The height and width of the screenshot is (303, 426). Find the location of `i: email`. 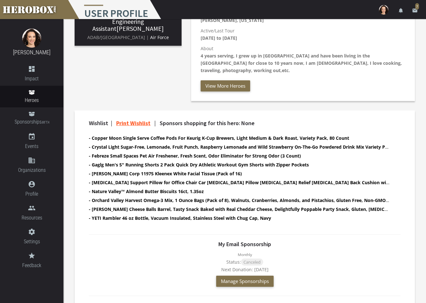

i: email is located at coordinates (415, 10).